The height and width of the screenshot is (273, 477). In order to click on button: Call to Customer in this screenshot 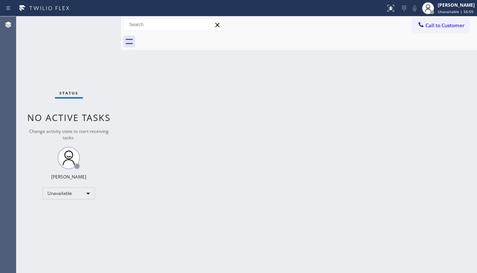, I will do `click(441, 25)`.